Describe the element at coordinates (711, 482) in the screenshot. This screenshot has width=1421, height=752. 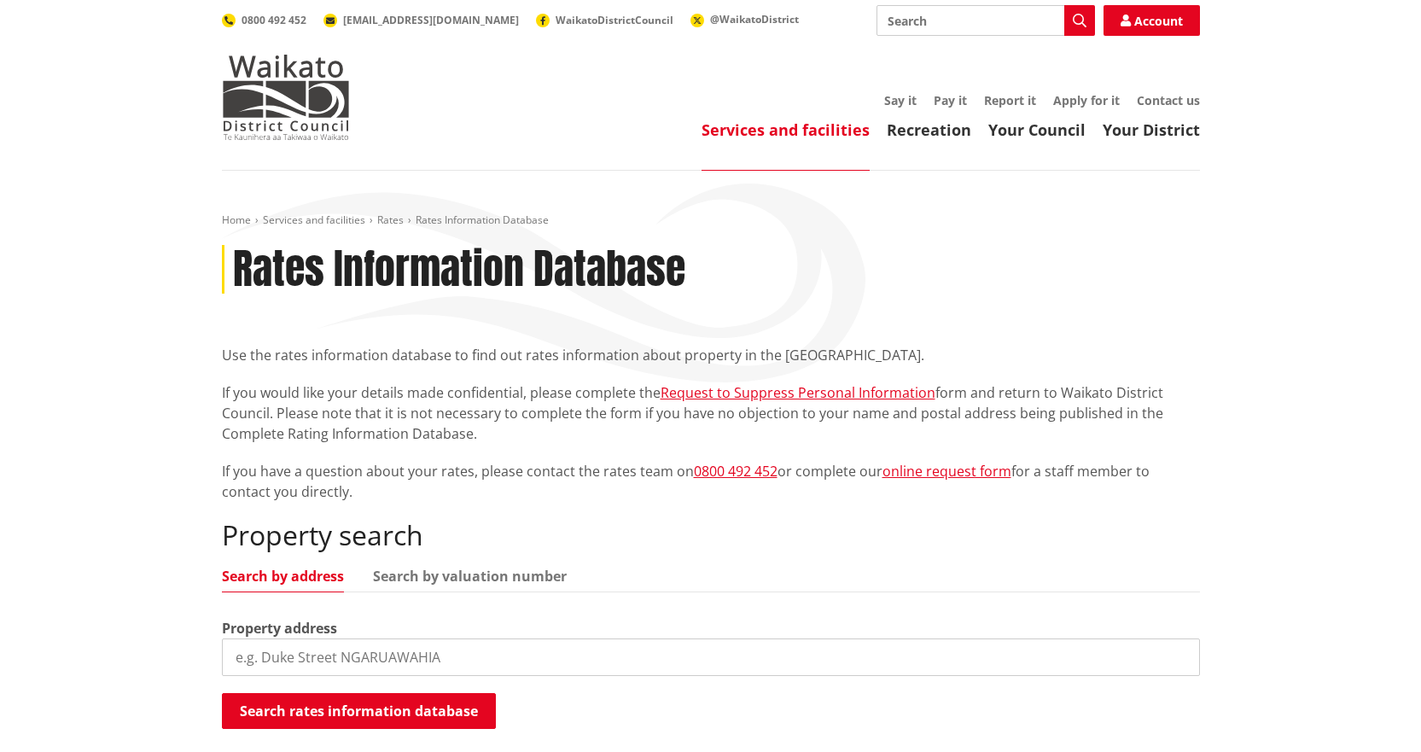
I see `p: If you have a question about your rates, please contact the rates team on or complete our for a s...` at that location.